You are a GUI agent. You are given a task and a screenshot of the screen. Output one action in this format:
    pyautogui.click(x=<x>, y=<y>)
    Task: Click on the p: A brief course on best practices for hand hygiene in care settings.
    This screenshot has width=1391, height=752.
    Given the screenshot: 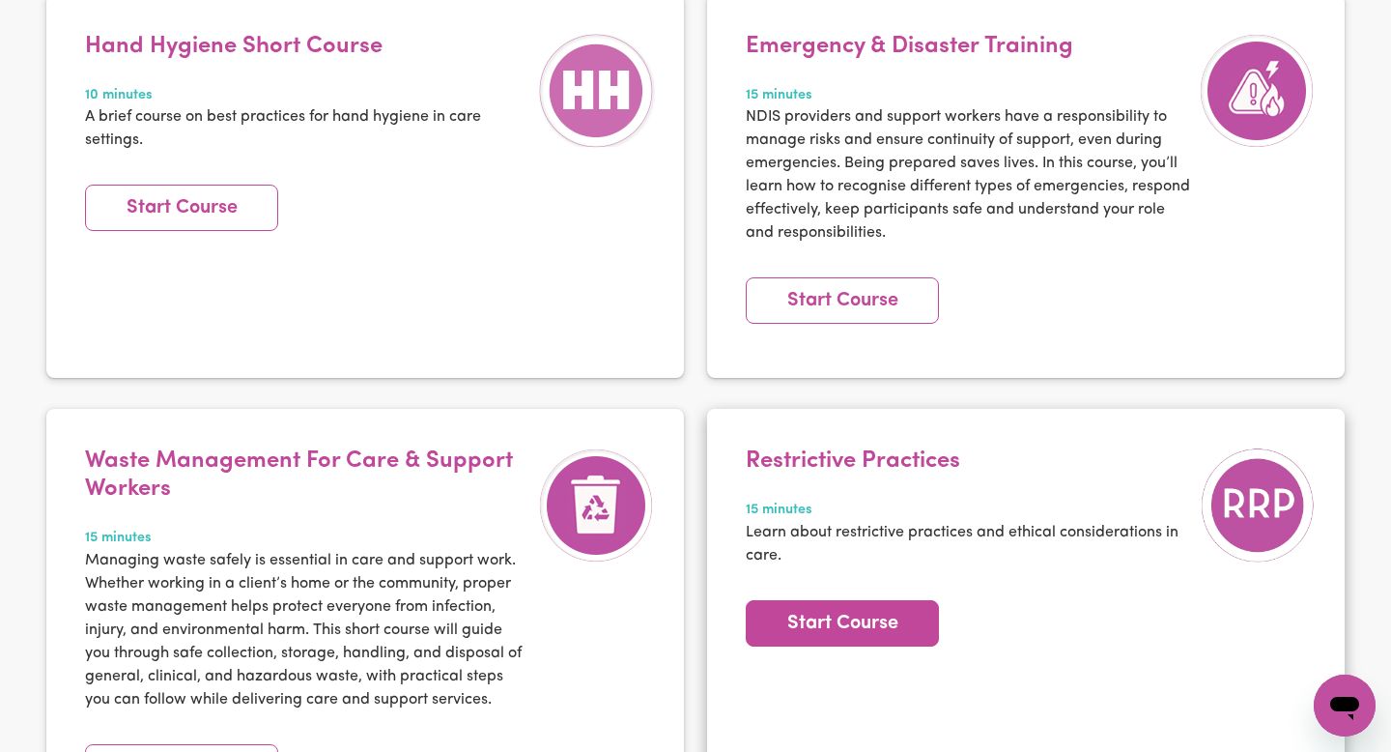 What is the action you would take?
    pyautogui.click(x=307, y=128)
    